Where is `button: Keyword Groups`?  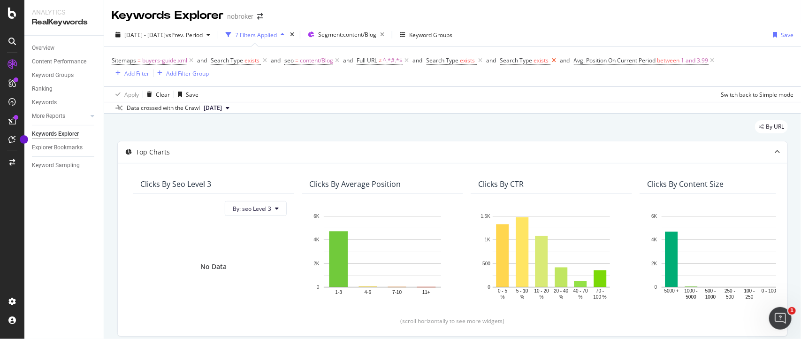
button: Keyword Groups is located at coordinates (426, 35).